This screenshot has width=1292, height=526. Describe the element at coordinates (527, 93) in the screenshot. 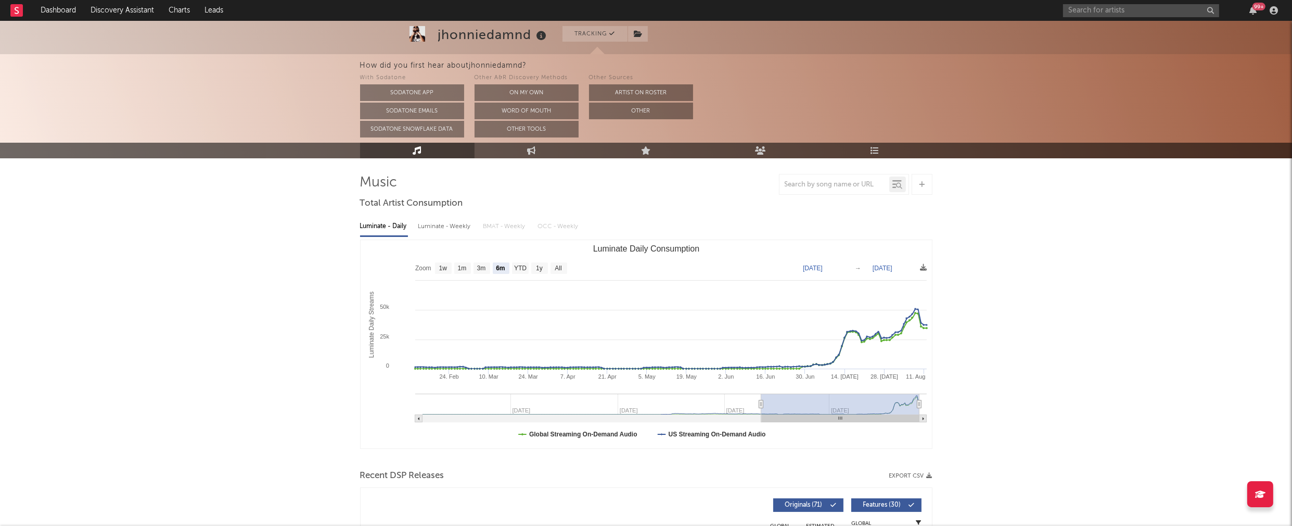

I see `button: On My Own` at that location.